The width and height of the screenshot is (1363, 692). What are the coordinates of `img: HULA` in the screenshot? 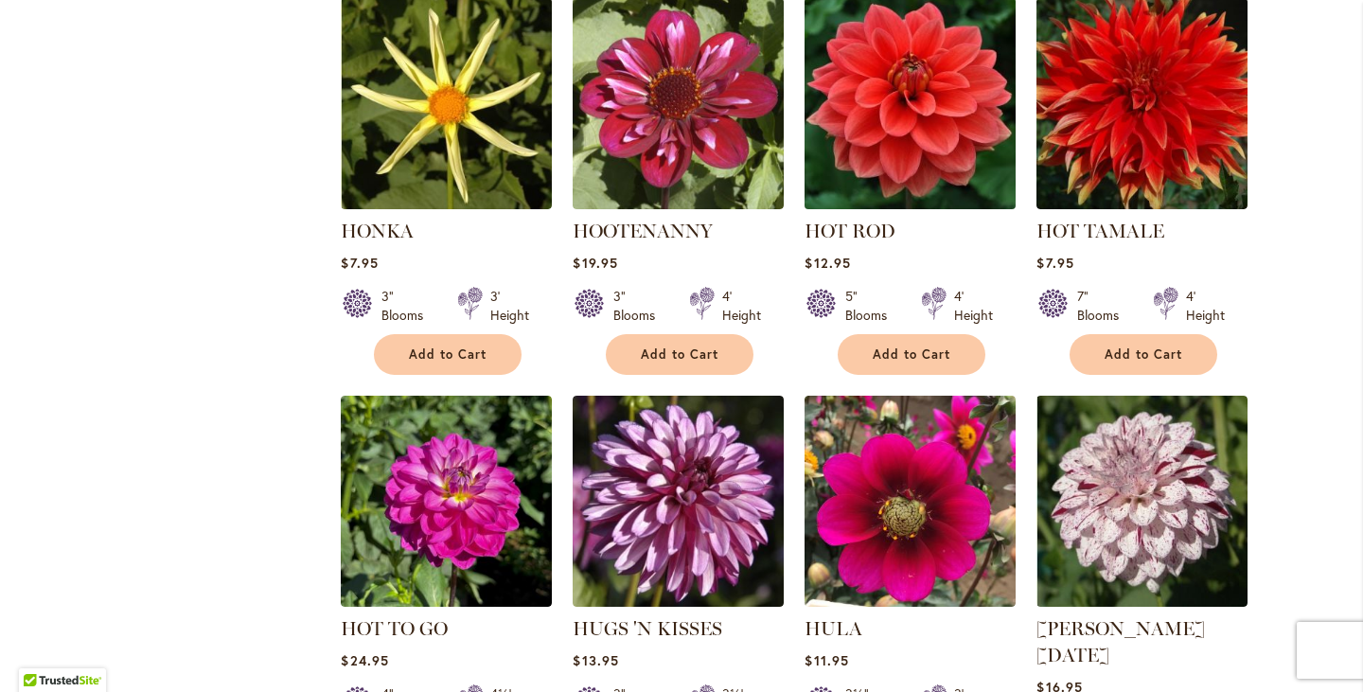 It's located at (910, 501).